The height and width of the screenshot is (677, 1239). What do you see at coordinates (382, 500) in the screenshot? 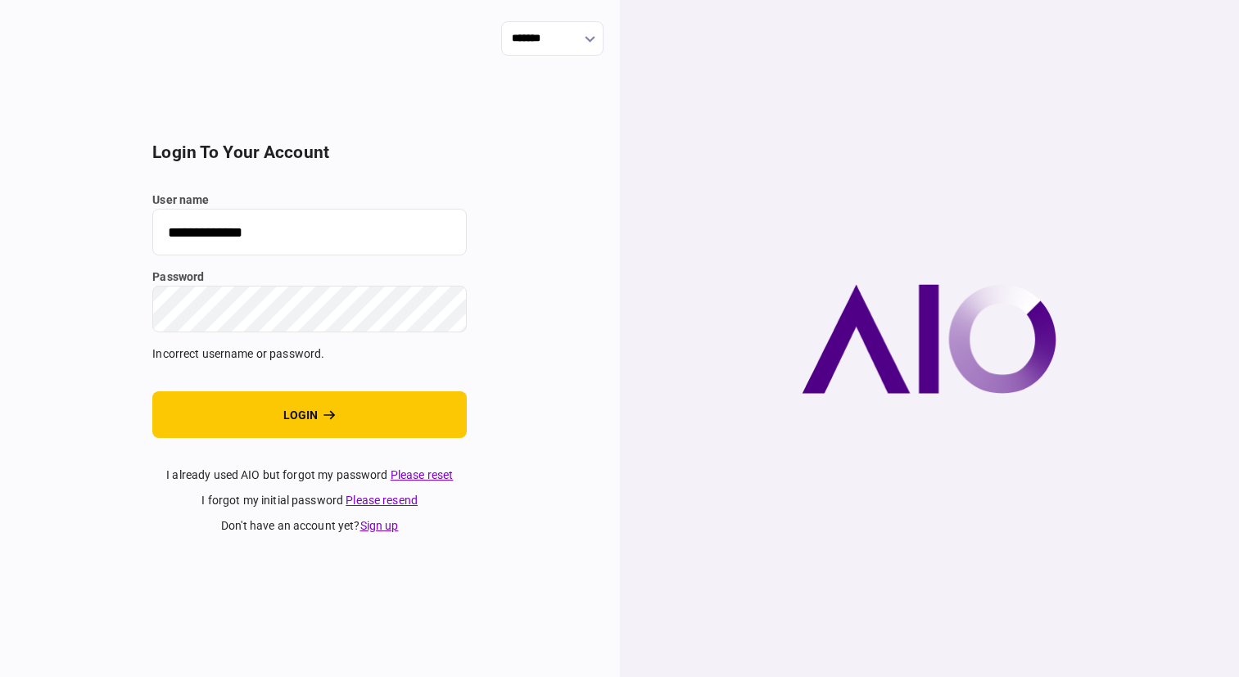
I see `a: Please resend` at bounding box center [382, 500].